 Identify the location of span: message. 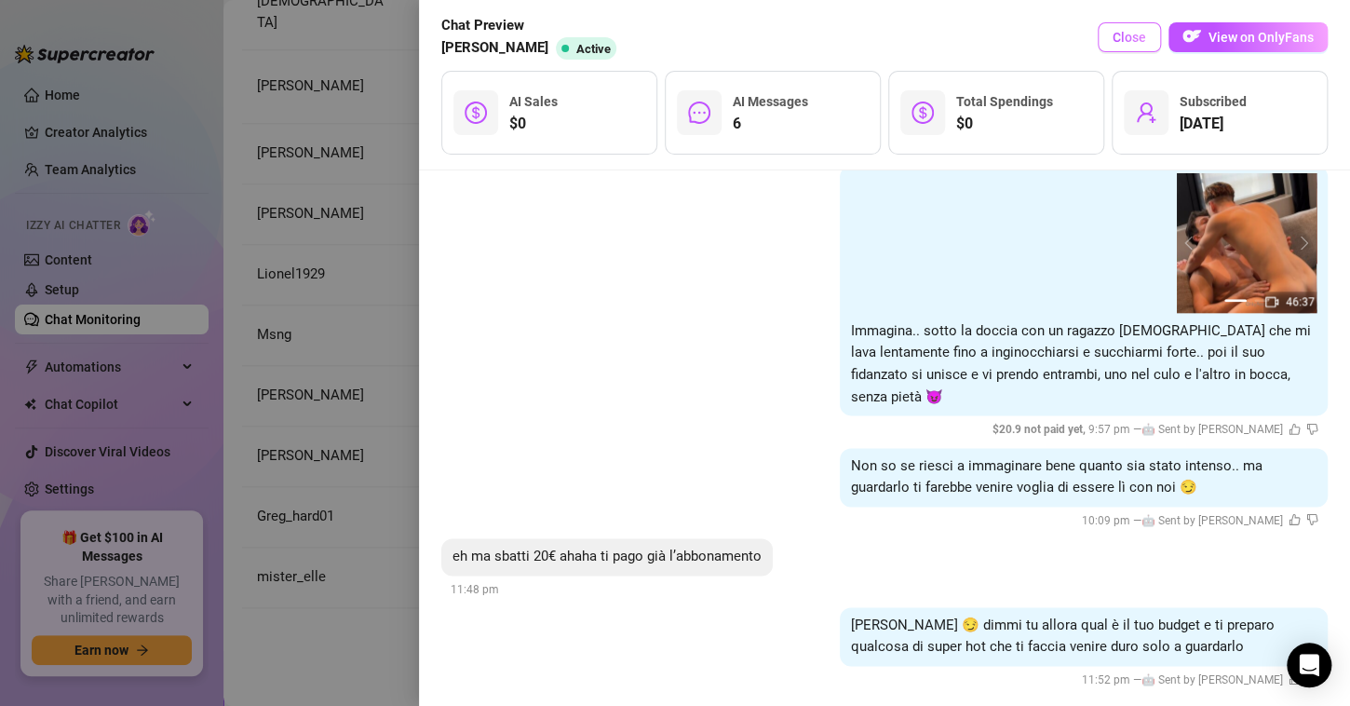
(699, 113).